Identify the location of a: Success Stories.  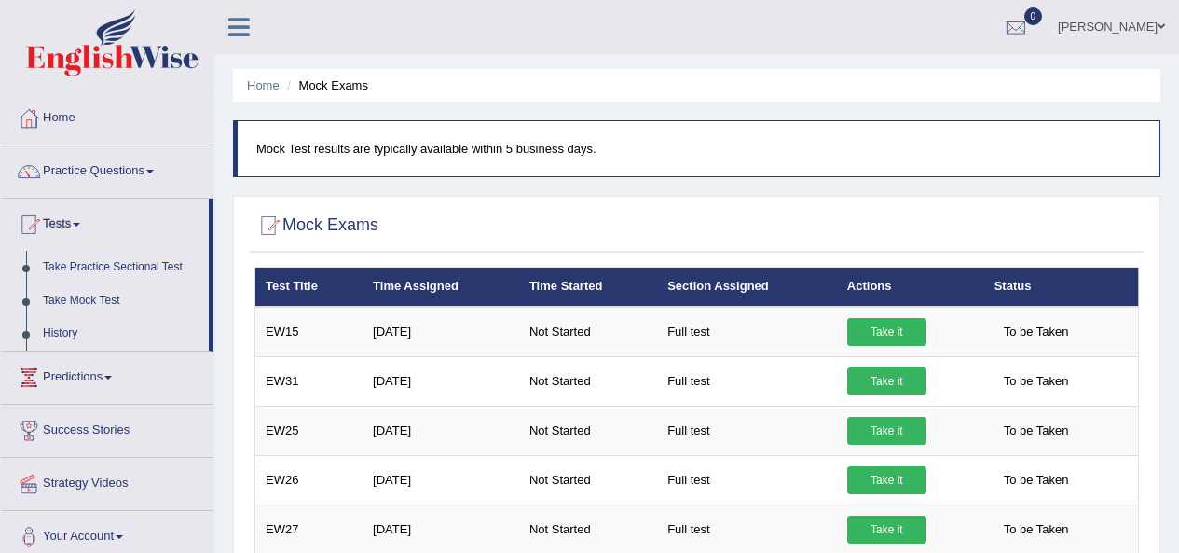
(107, 428).